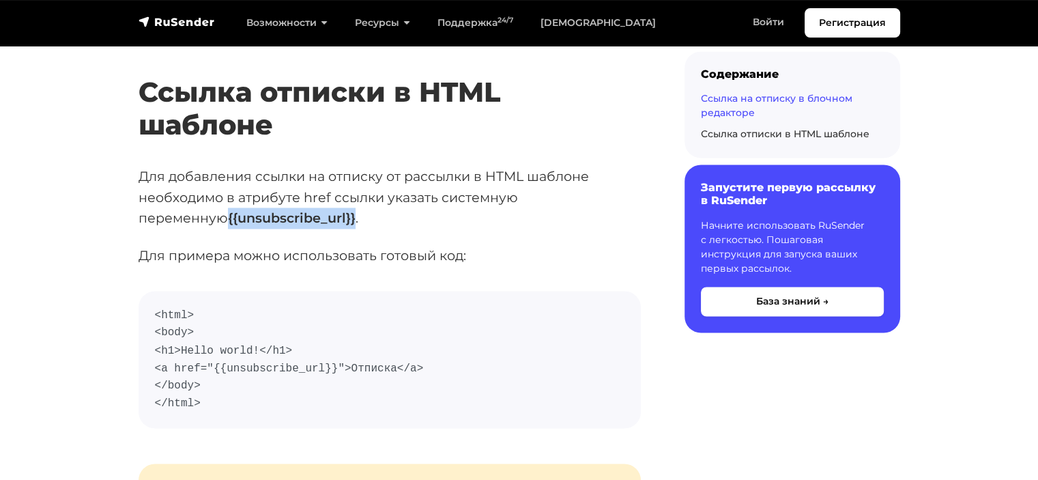 This screenshot has height=480, width=1038. What do you see at coordinates (784, 134) in the screenshot?
I see `a: Ссылка отписки в HTML шаблоне` at bounding box center [784, 134].